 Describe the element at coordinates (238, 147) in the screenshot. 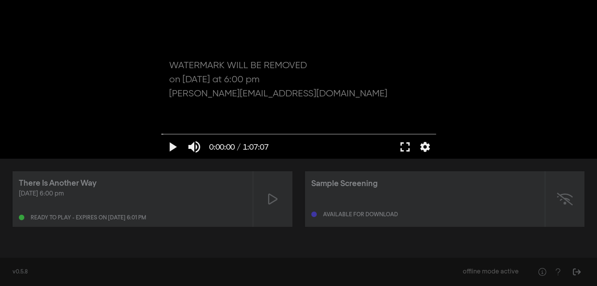

I see `button: 0:00:00 / 1:07:07` at that location.